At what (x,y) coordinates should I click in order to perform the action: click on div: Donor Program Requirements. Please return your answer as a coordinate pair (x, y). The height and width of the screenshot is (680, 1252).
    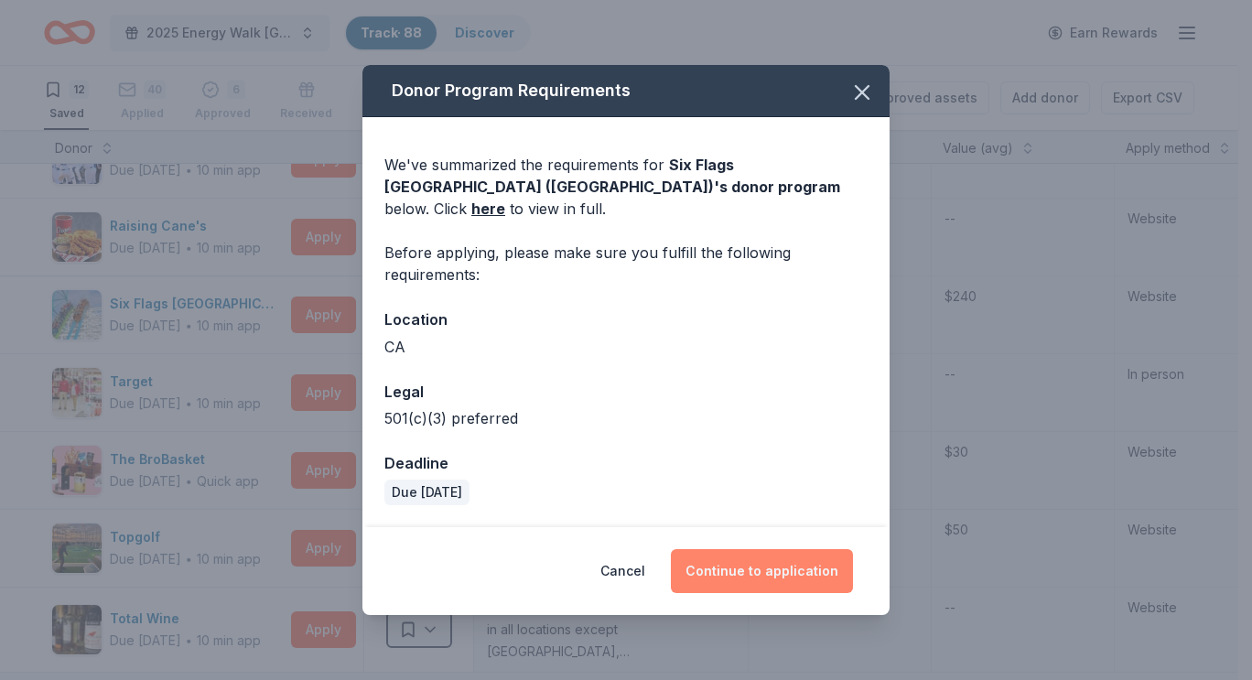
    Looking at the image, I should click on (626, 91).